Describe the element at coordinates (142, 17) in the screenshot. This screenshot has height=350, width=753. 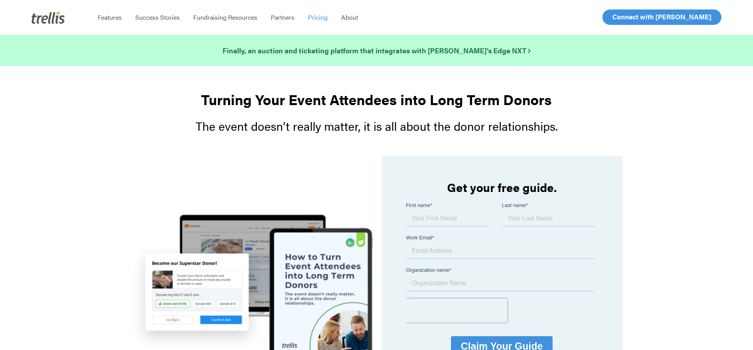
I see `input: Your Last Name` at that location.